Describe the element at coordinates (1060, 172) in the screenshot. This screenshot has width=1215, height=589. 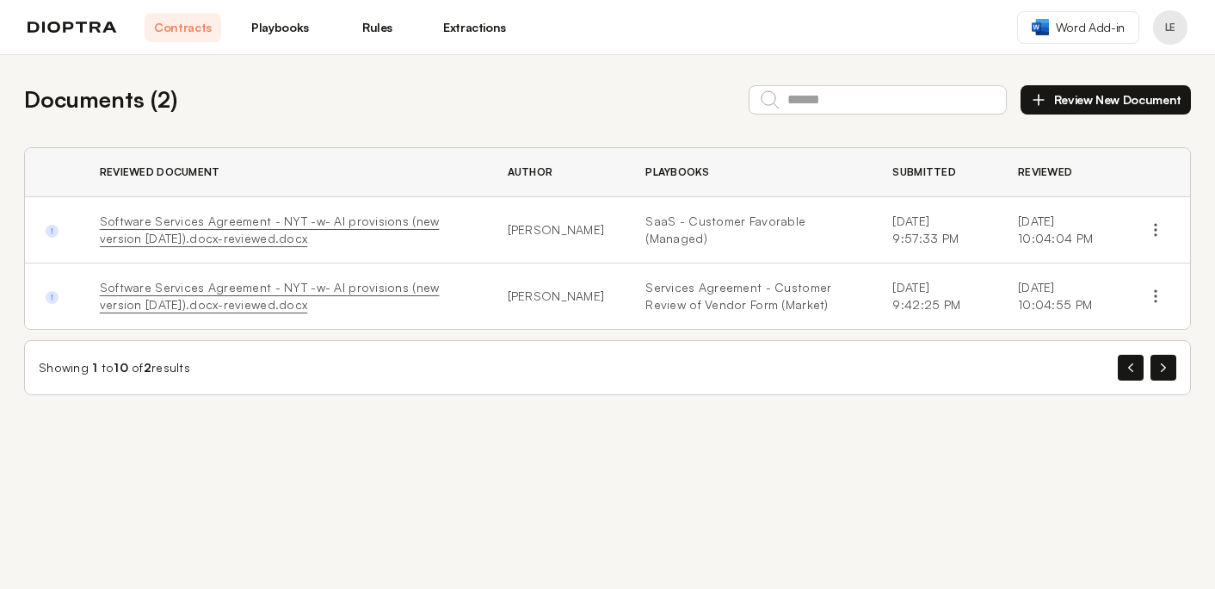
I see `th: Reviewed` at that location.